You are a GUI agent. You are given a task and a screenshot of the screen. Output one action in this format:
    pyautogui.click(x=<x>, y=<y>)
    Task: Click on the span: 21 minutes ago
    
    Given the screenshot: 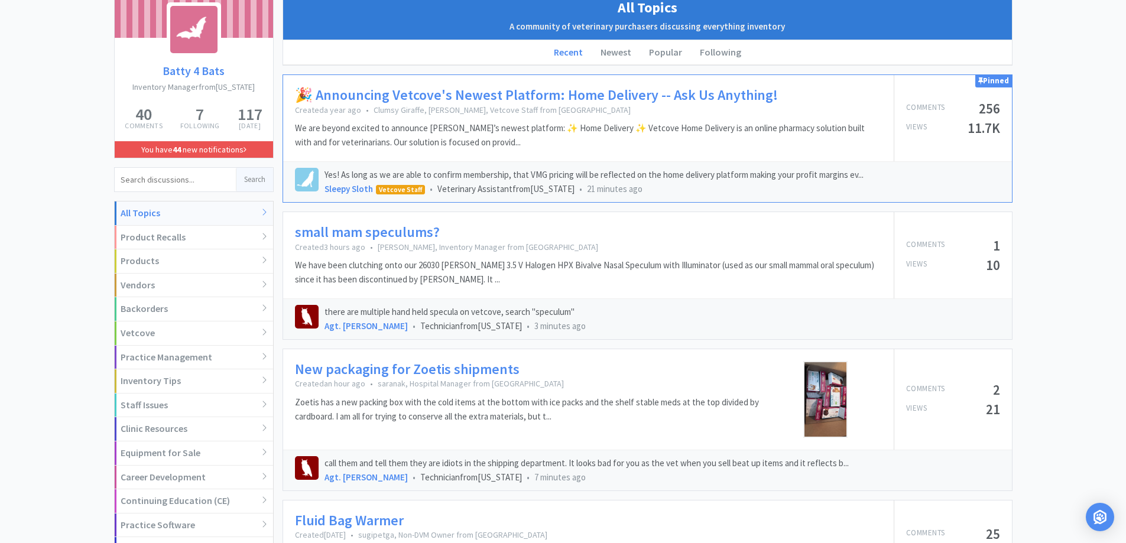 What is the action you would take?
    pyautogui.click(x=615, y=189)
    